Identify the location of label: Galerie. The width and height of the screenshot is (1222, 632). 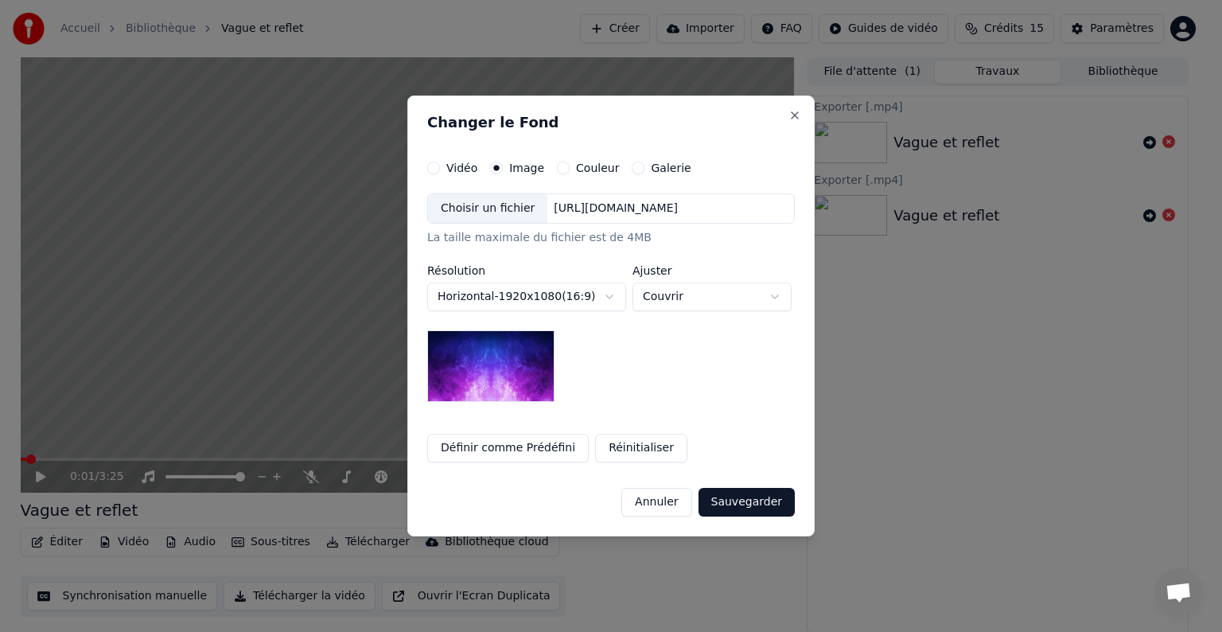
(671, 168).